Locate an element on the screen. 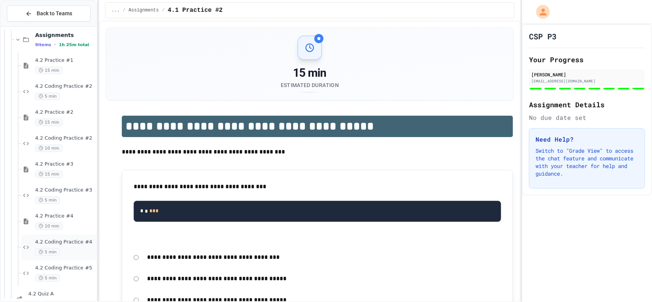 This screenshot has height=302, width=652. div: Estimated Duration is located at coordinates (310, 85).